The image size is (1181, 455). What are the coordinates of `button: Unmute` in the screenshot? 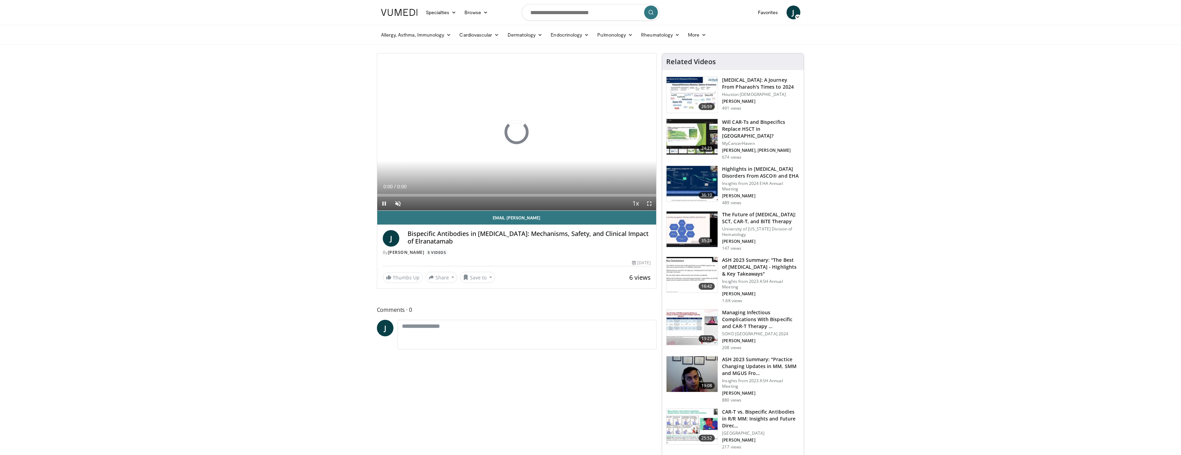 It's located at (398, 203).